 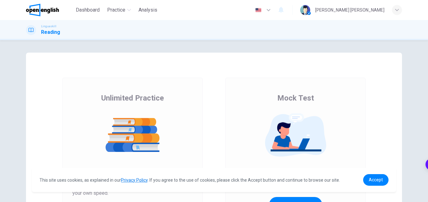 What do you see at coordinates (148, 10) in the screenshot?
I see `button: Analysis` at bounding box center [148, 10].